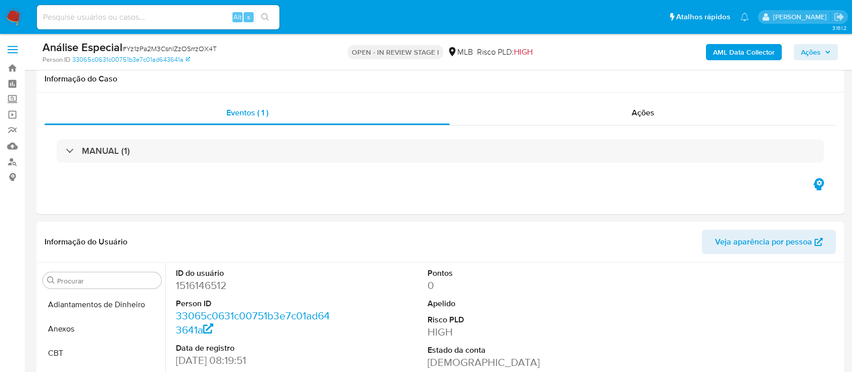  Describe the element at coordinates (169, 49) in the screenshot. I see `span: # Yz1zPa2M3CsnlZzOSrrzOX4T` at that location.